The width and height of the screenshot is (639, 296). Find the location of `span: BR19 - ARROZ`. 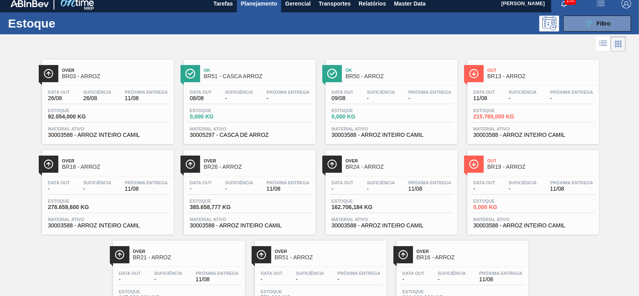

span: BR19 - ARROZ is located at coordinates (541, 167).